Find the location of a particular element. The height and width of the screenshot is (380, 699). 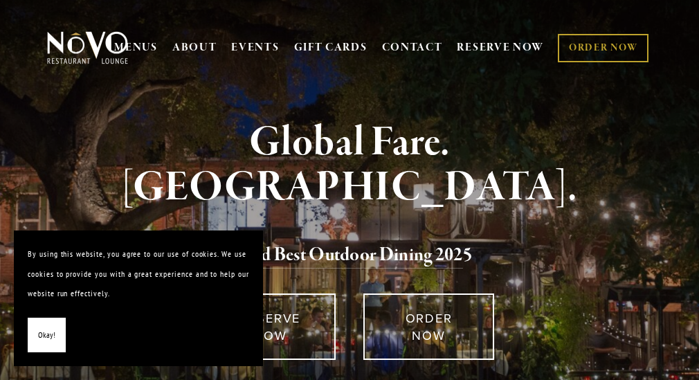

img: Novo Restaurant &amp; Lounge is located at coordinates (87, 48).